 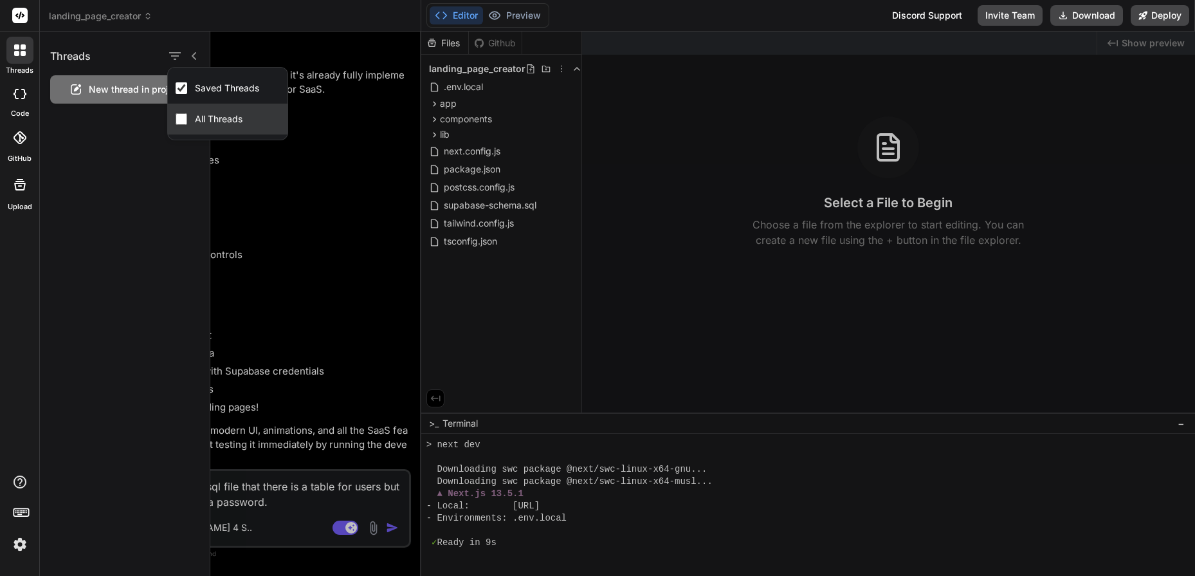 What do you see at coordinates (20, 113) in the screenshot?
I see `label: code` at bounding box center [20, 113].